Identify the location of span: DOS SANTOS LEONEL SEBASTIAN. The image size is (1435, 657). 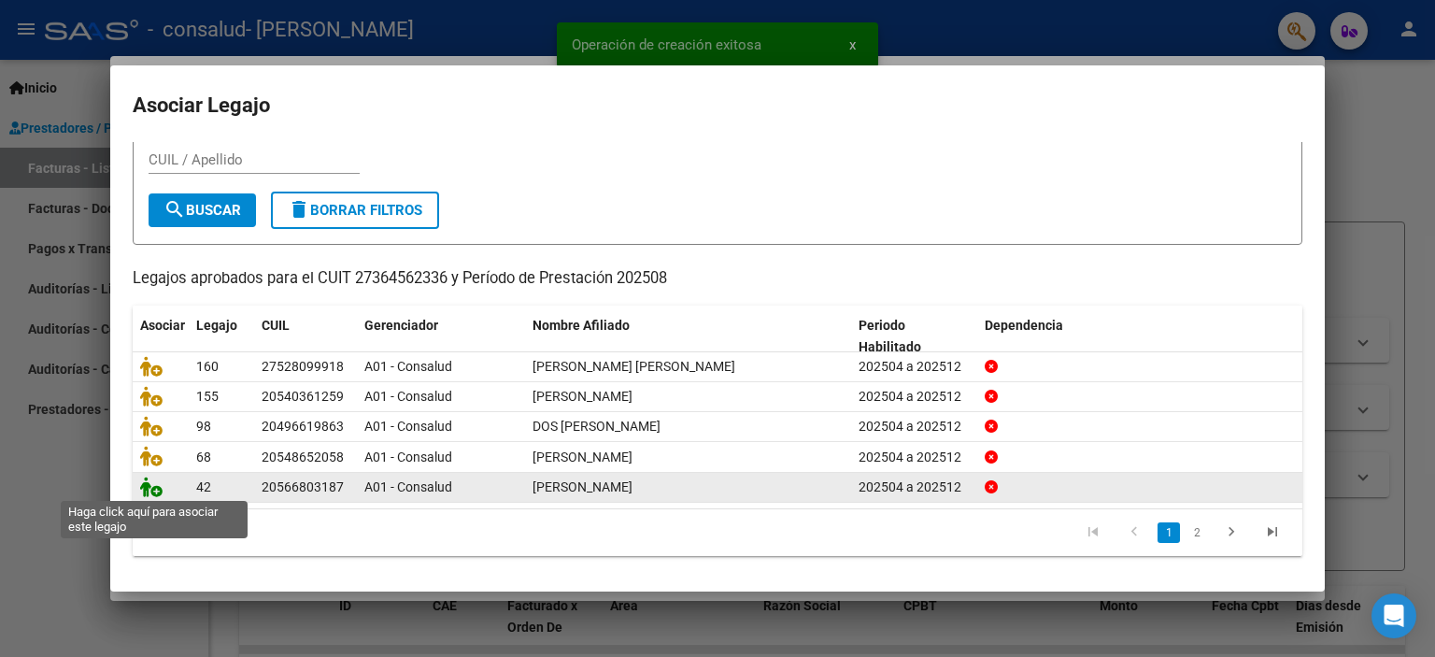
(596, 426).